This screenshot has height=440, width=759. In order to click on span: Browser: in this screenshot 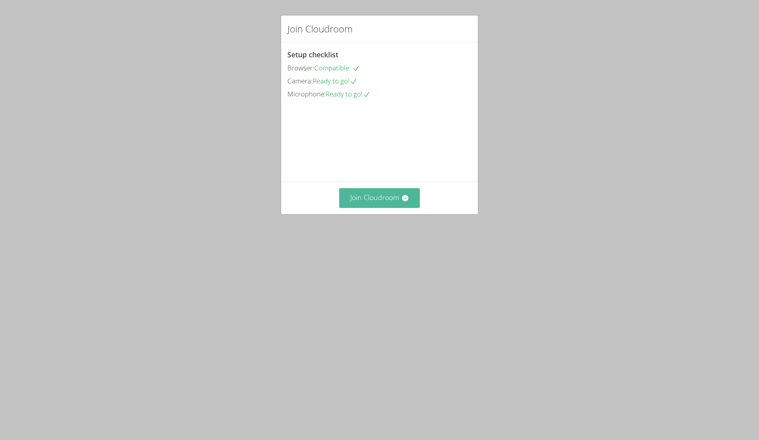, I will do `click(301, 68)`.